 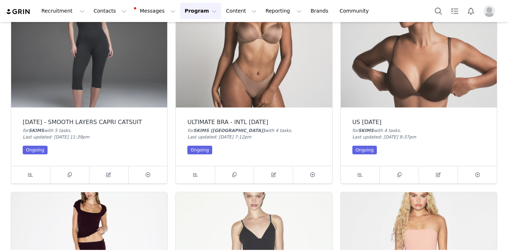 What do you see at coordinates (201, 11) in the screenshot?
I see `button: Program` at bounding box center [201, 11].